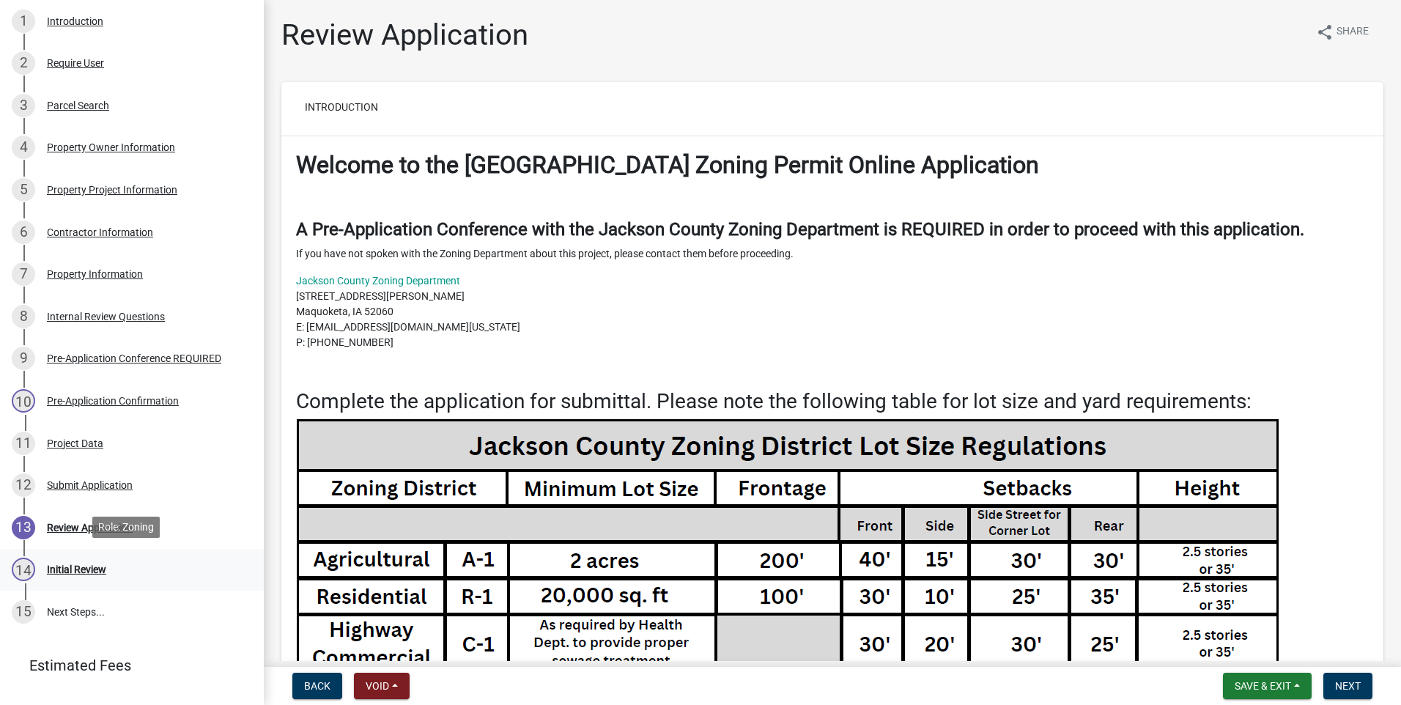  What do you see at coordinates (341, 107) in the screenshot?
I see `button: Introduction` at bounding box center [341, 107].